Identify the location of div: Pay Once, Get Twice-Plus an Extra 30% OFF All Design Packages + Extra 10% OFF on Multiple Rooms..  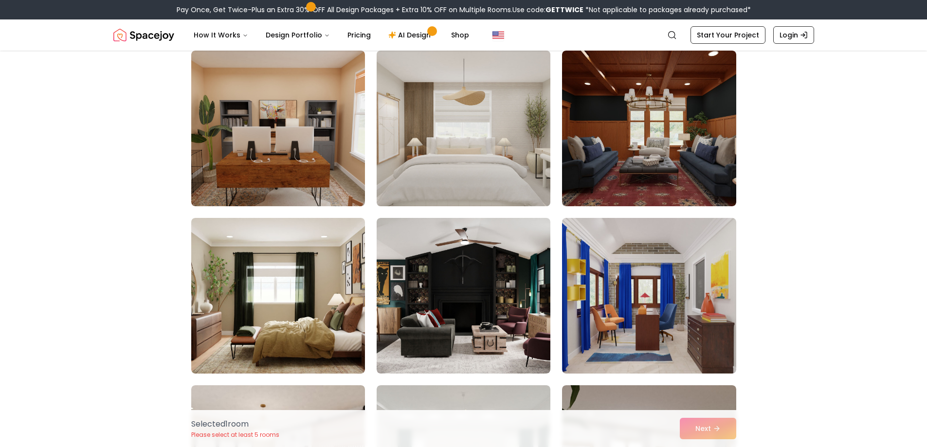
(464, 10).